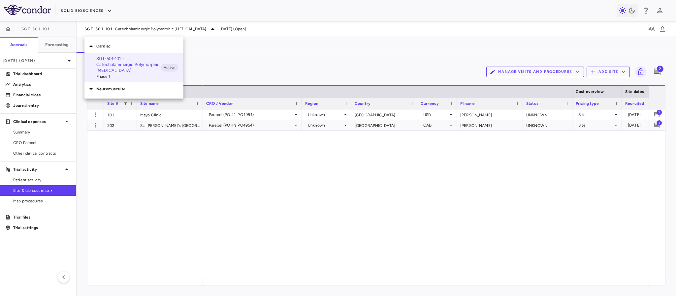  Describe the element at coordinates (140, 89) in the screenshot. I see `p: Neuromuscular` at that location.